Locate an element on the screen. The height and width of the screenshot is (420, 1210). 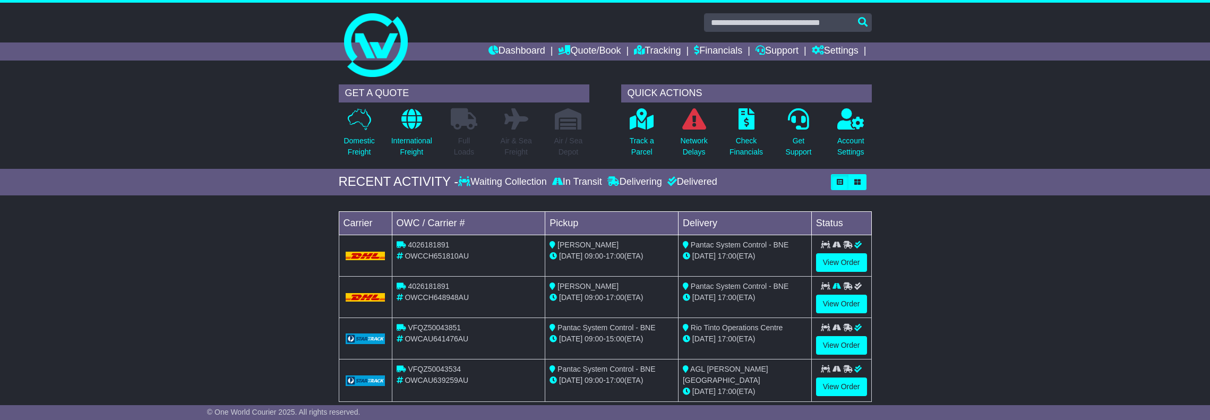
p: Full Loads is located at coordinates (464, 147).